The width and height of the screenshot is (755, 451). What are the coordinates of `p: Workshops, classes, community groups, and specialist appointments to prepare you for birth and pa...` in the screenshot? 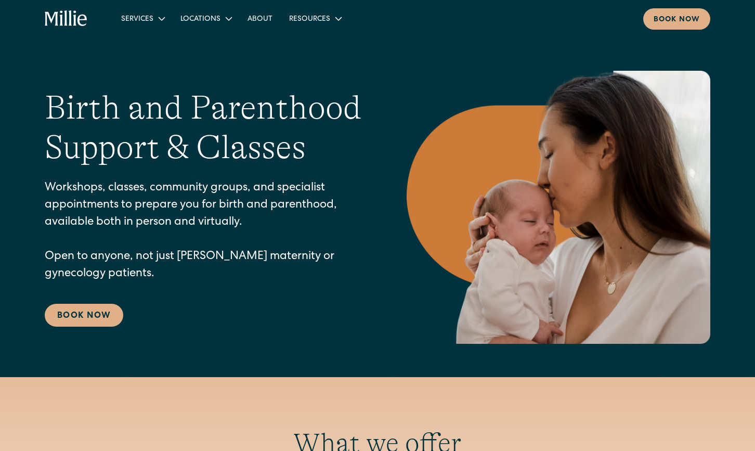 It's located at (205, 231).